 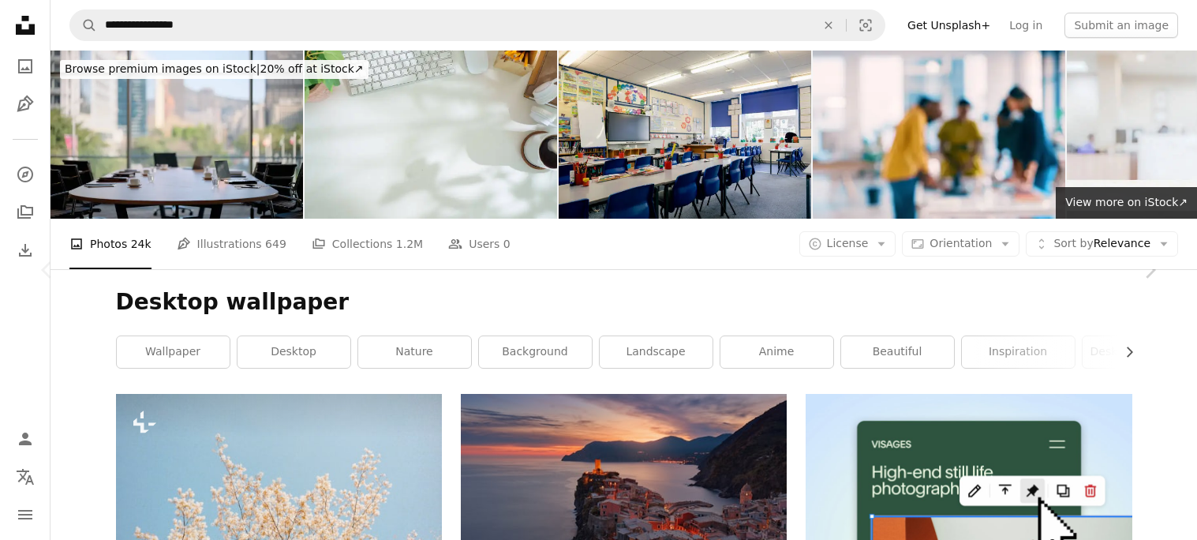 I want to click on span: 20% off at iStock ↗, so click(x=214, y=69).